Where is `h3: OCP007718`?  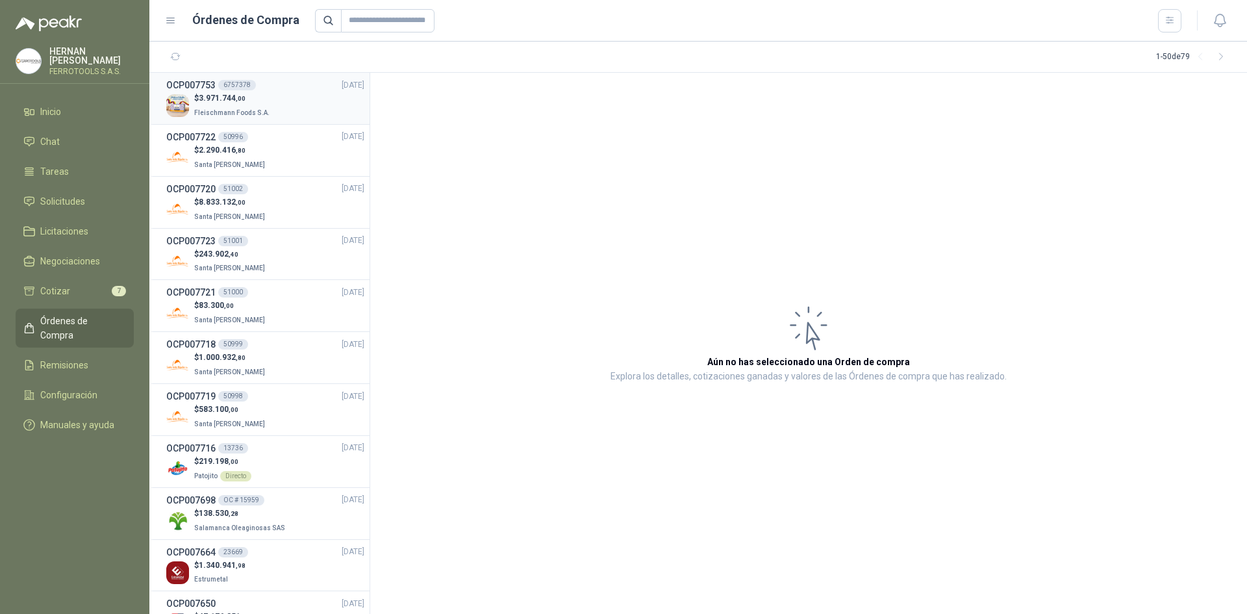 h3: OCP007718 is located at coordinates (191, 344).